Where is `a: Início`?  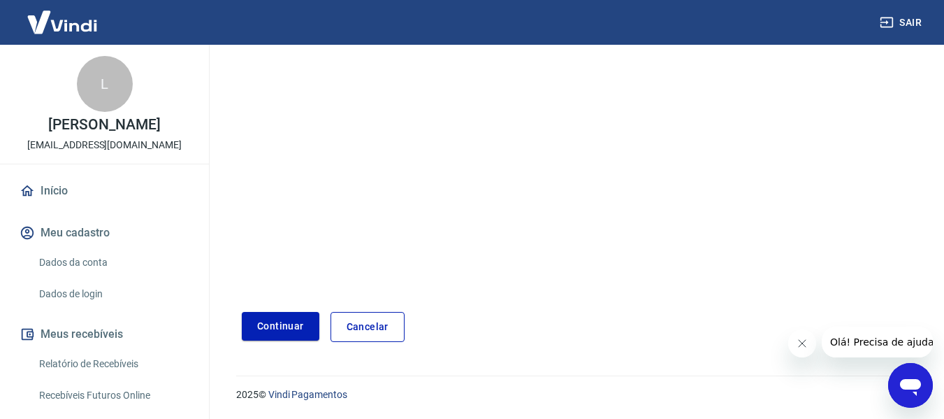 a: Início is located at coordinates (104, 191).